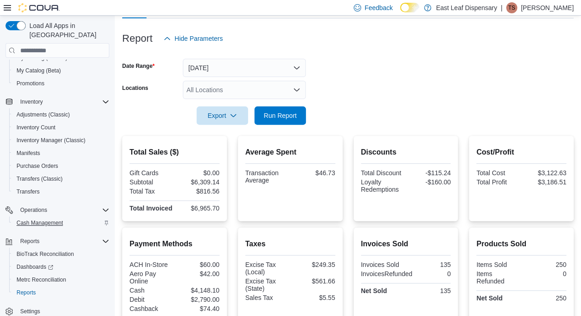 The width and height of the screenshot is (581, 316). What do you see at coordinates (63, 102) in the screenshot?
I see `span: Inventory` at bounding box center [63, 102].